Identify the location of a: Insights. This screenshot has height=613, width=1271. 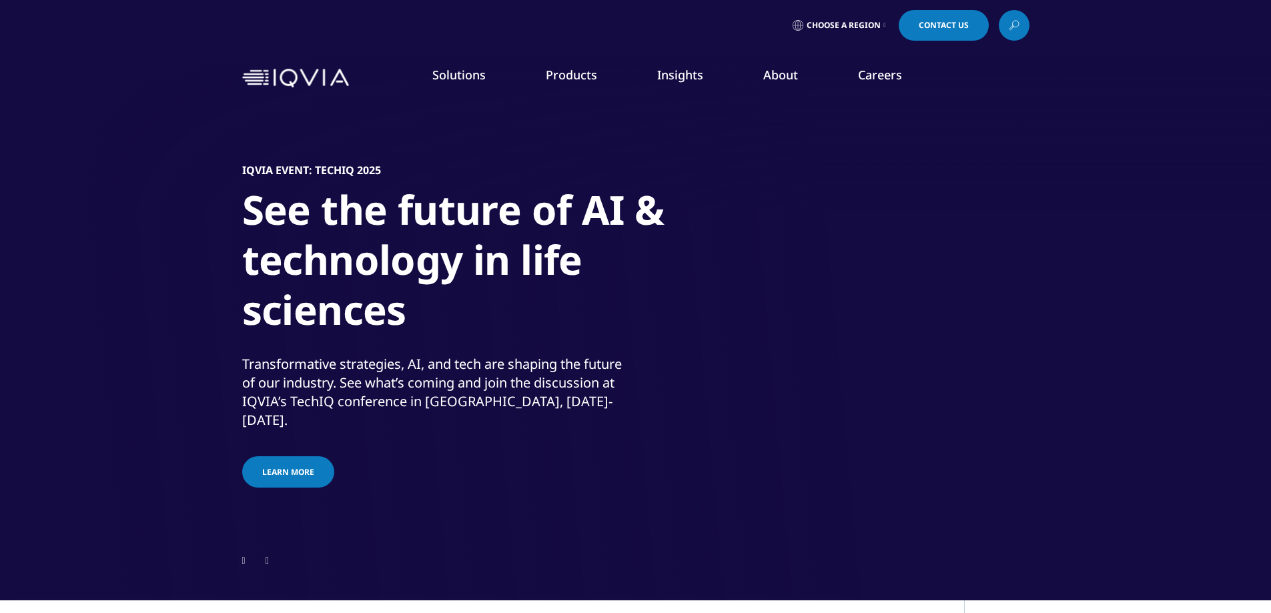
(680, 75).